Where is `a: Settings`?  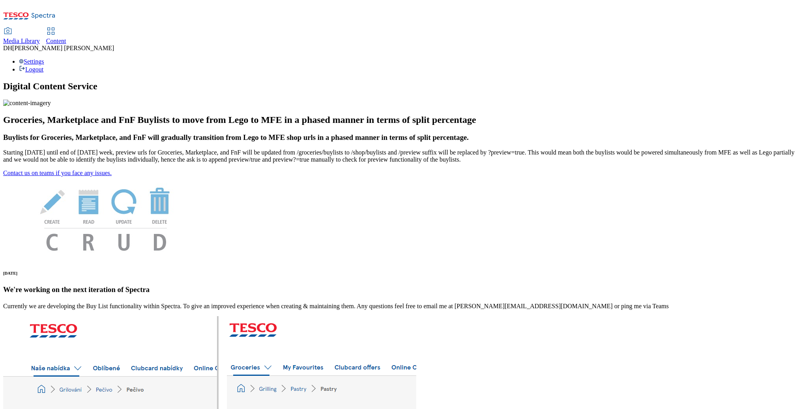 a: Settings is located at coordinates (32, 61).